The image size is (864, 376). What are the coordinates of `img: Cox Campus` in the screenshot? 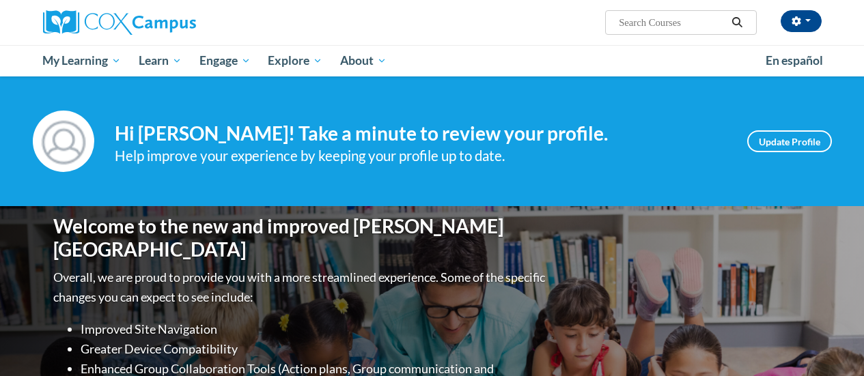 It's located at (119, 23).